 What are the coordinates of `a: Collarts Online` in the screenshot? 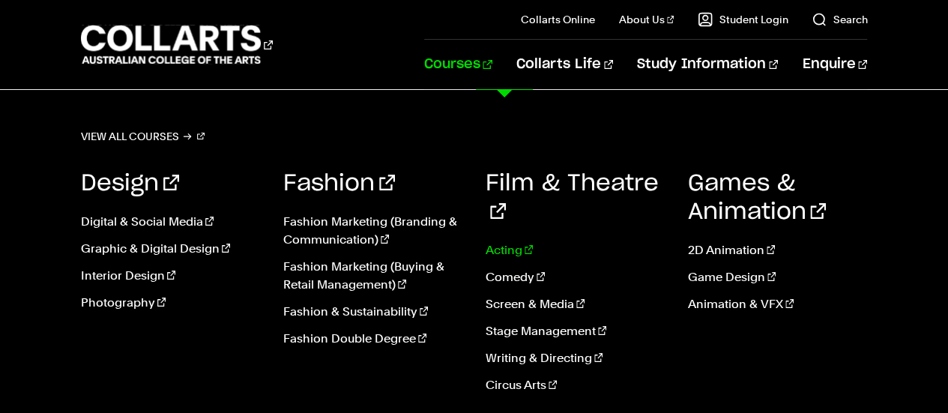 It's located at (558, 19).